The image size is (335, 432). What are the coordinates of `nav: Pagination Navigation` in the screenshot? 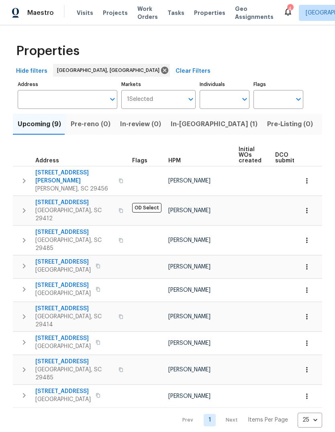 It's located at (248, 420).